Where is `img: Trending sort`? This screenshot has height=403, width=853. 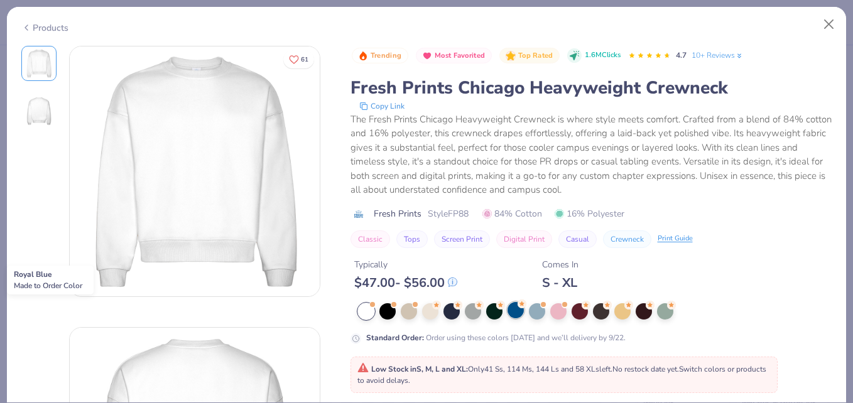 img: Trending sort is located at coordinates (363, 56).